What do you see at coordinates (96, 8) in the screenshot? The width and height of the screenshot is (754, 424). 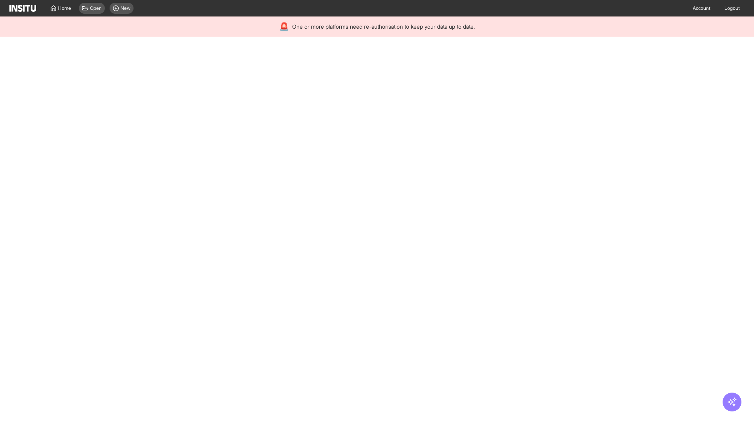 I see `span: Open` at bounding box center [96, 8].